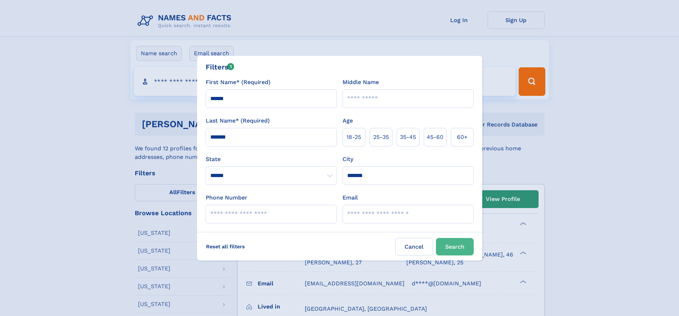 This screenshot has width=679, height=316. What do you see at coordinates (238, 82) in the screenshot?
I see `label: First Name* (Required)` at bounding box center [238, 82].